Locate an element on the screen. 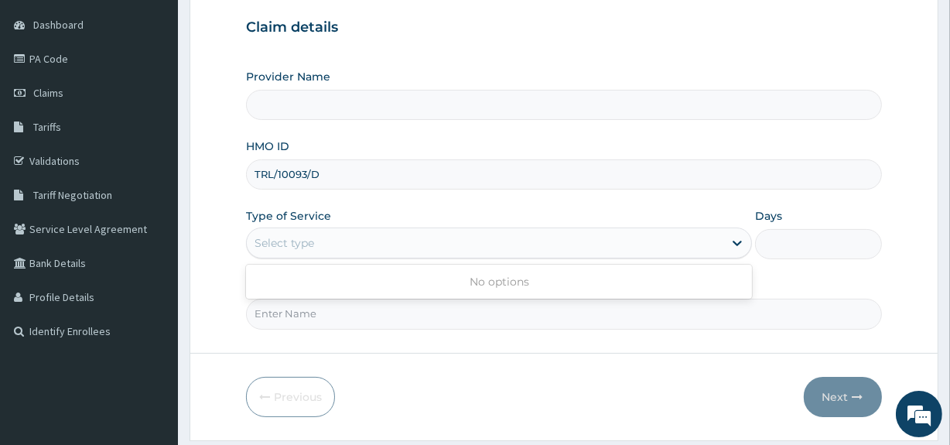  button: Previous is located at coordinates (290, 397).